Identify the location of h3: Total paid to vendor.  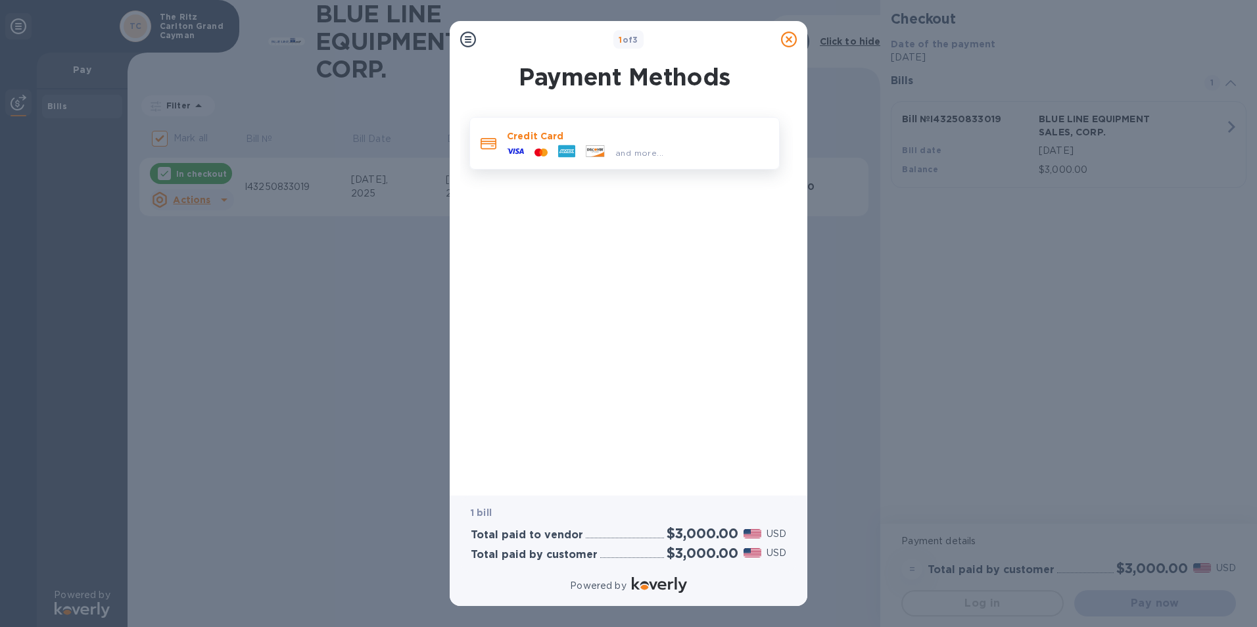
(527, 535).